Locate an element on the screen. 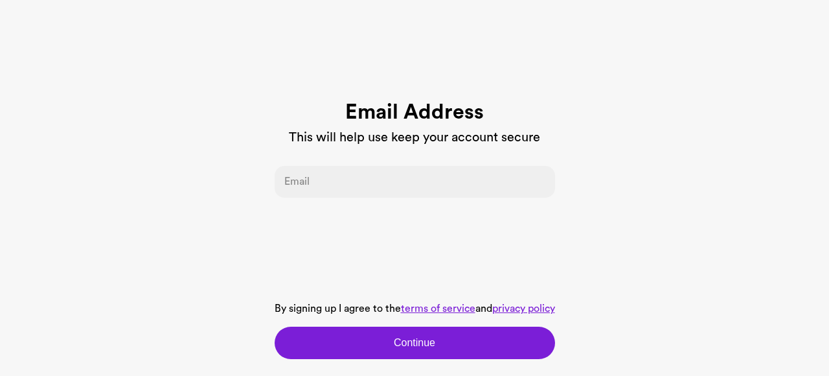 Image resolution: width=829 pixels, height=376 pixels. button: Continue is located at coordinates (414, 343).